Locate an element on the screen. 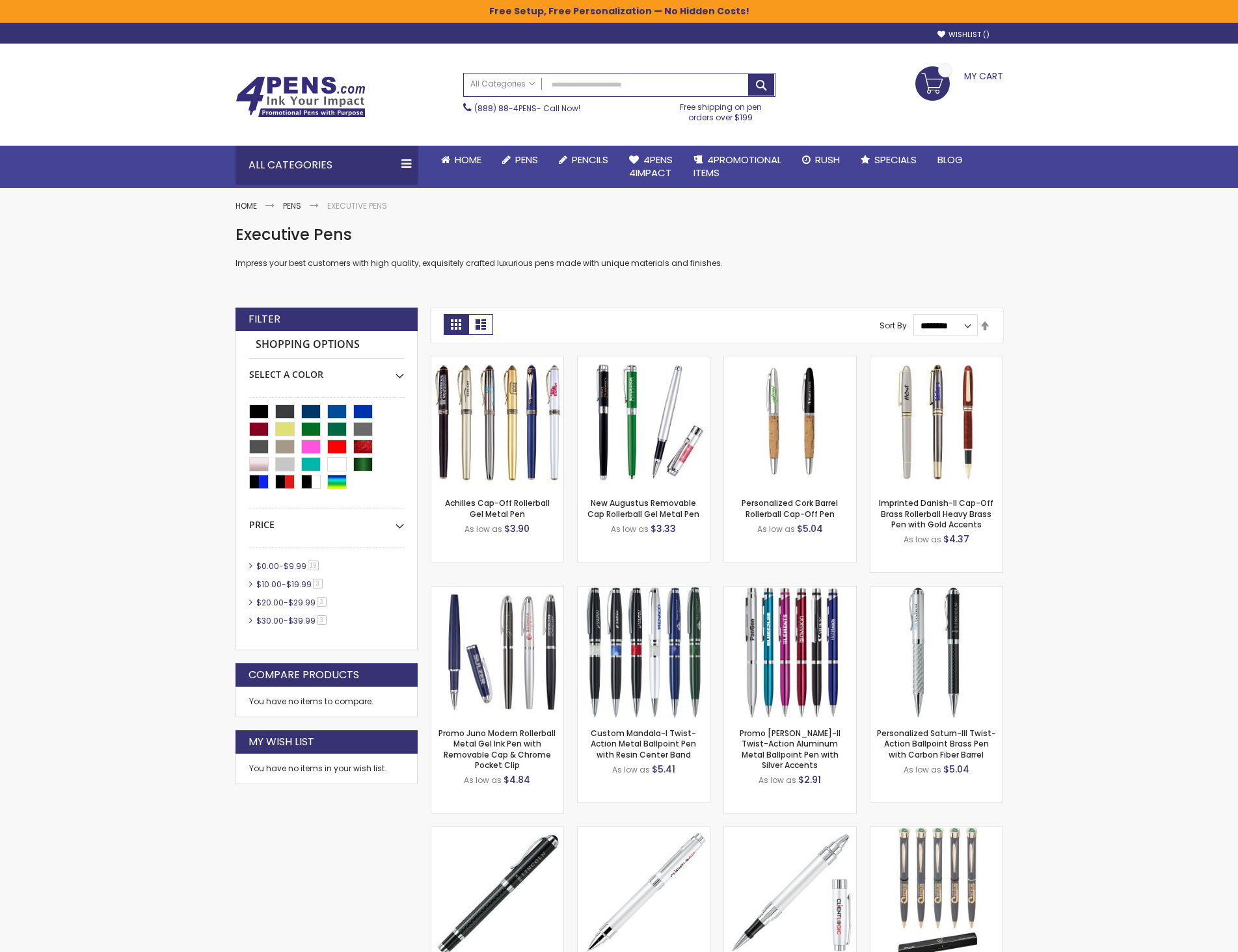 The image size is (1238, 952). span: $0.00 is located at coordinates (268, 566).